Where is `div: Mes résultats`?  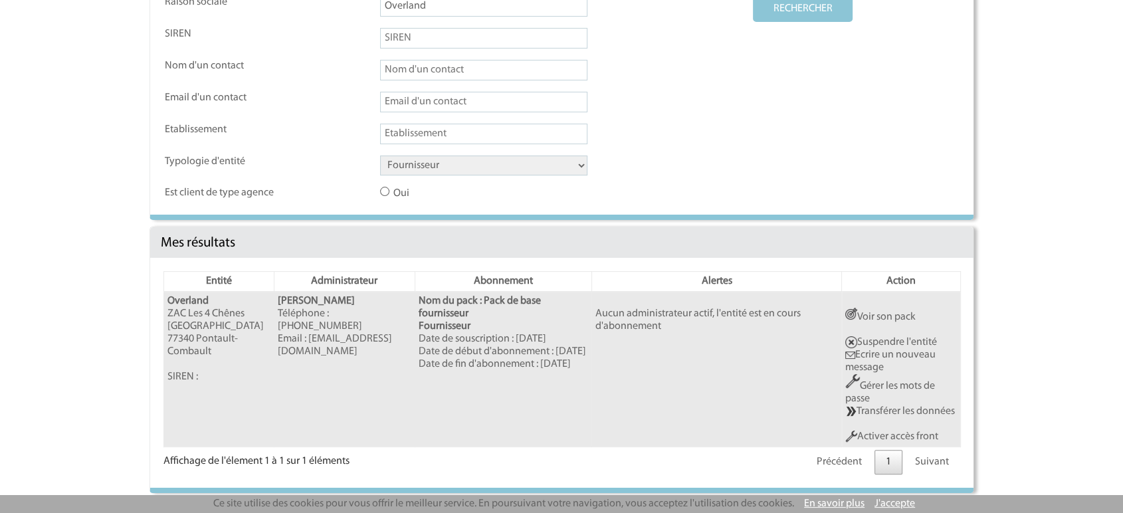
div: Mes résultats is located at coordinates (561, 242).